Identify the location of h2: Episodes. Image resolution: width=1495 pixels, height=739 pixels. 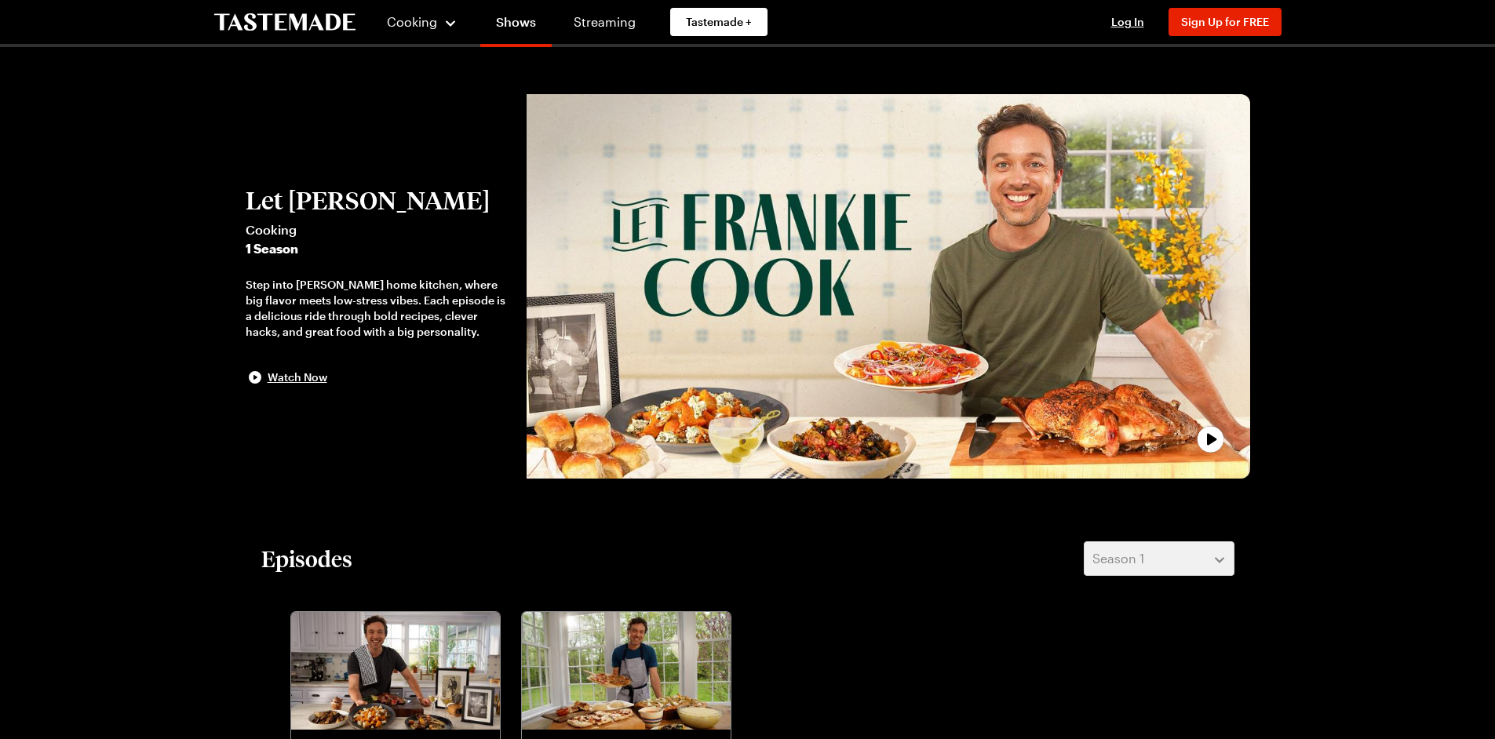
(307, 559).